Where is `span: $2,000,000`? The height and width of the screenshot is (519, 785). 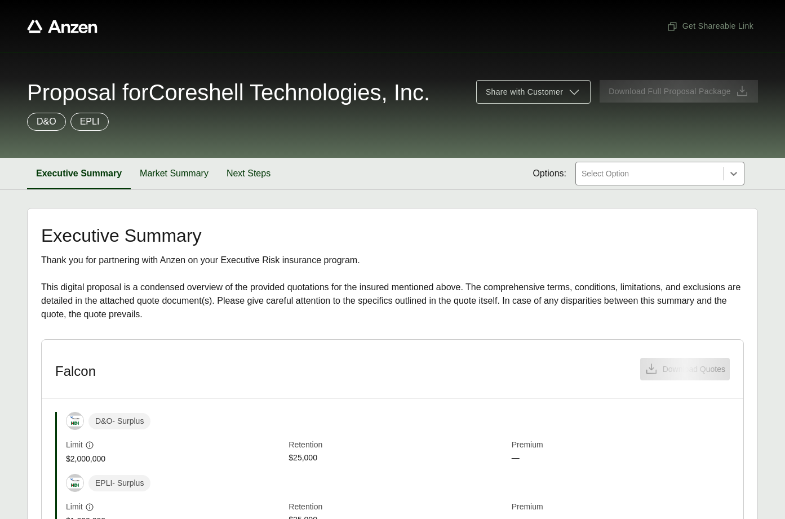 span: $2,000,000 is located at coordinates (175, 459).